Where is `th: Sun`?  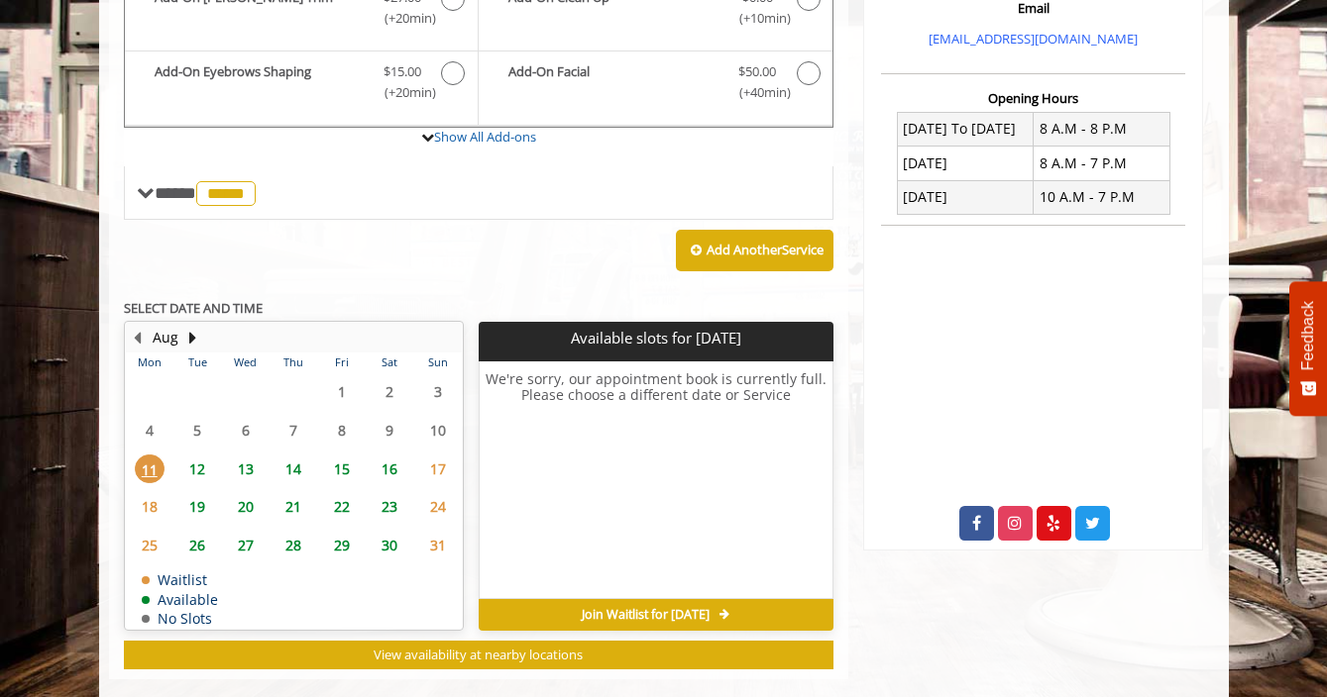
th: Sun is located at coordinates (437, 363).